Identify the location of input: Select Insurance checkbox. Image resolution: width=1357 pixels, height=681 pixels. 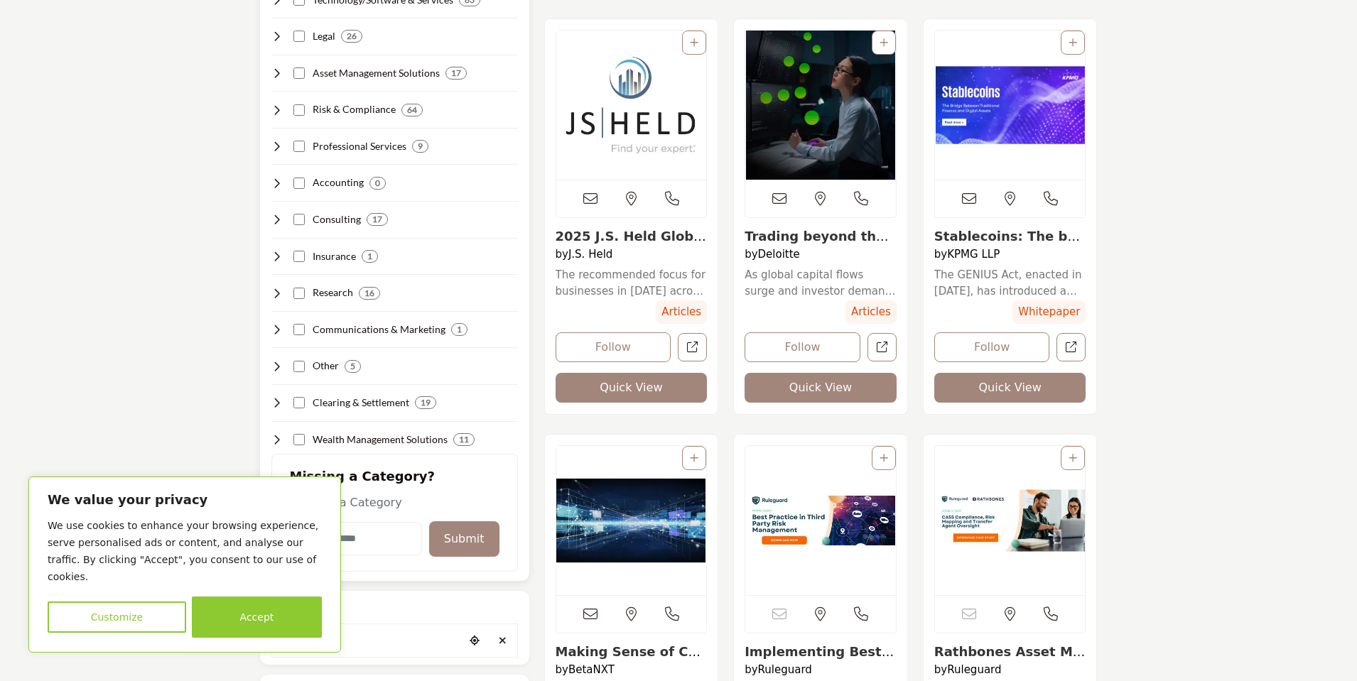
(299, 256).